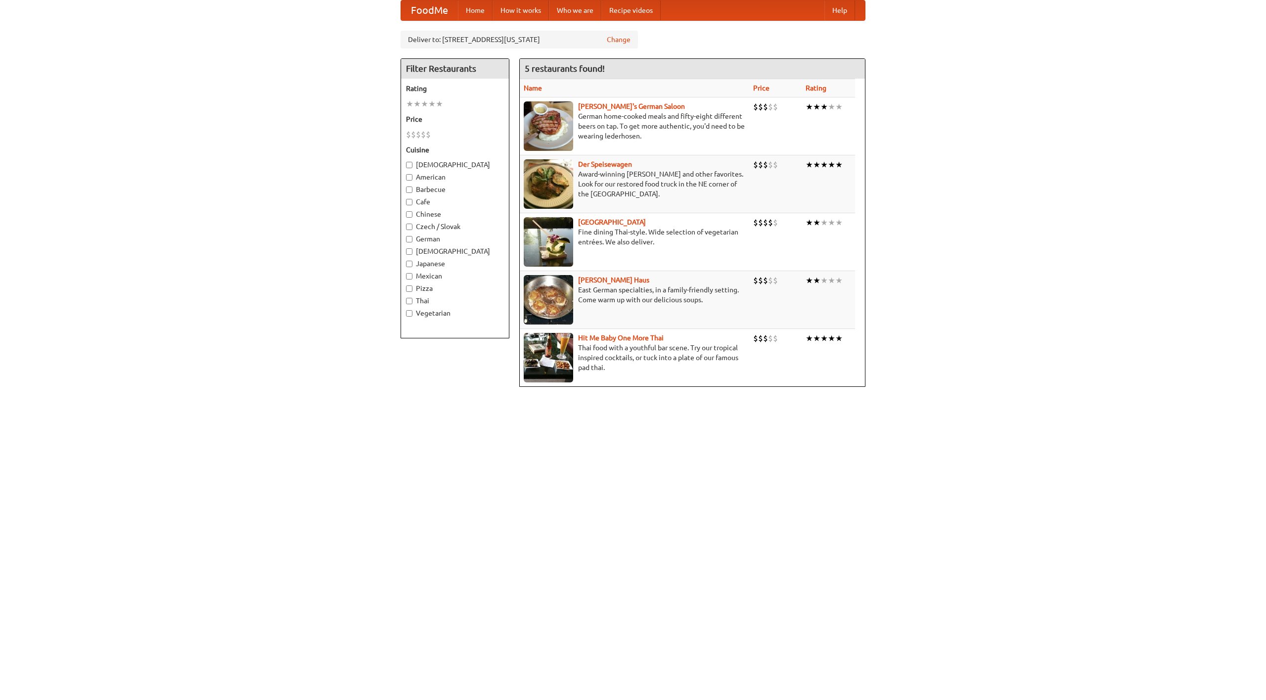 The image size is (1266, 700). I want to click on b: Hit Me Baby One More Thai, so click(621, 338).